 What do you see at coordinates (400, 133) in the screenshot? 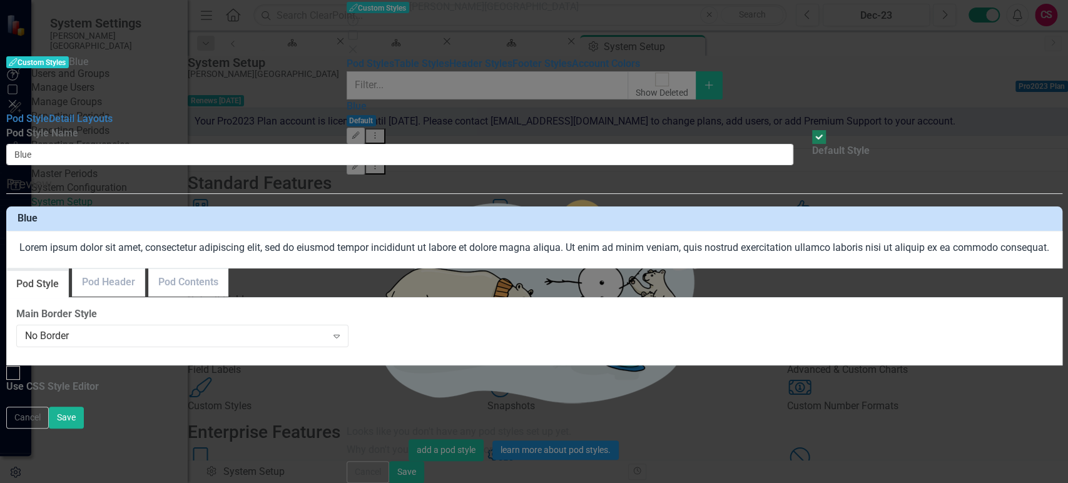
I see `label: Pod Style Name` at bounding box center [400, 133].